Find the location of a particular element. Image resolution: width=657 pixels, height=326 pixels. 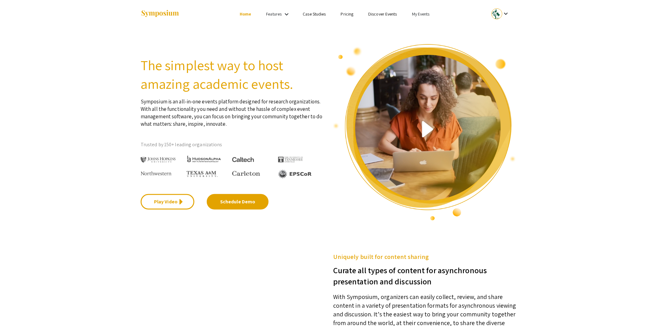

img: HudsonAlpha is located at coordinates (204, 159).